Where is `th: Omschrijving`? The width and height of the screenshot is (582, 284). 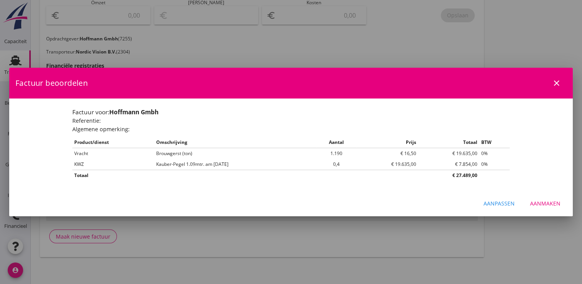 th: Omschrijving is located at coordinates (235, 142).